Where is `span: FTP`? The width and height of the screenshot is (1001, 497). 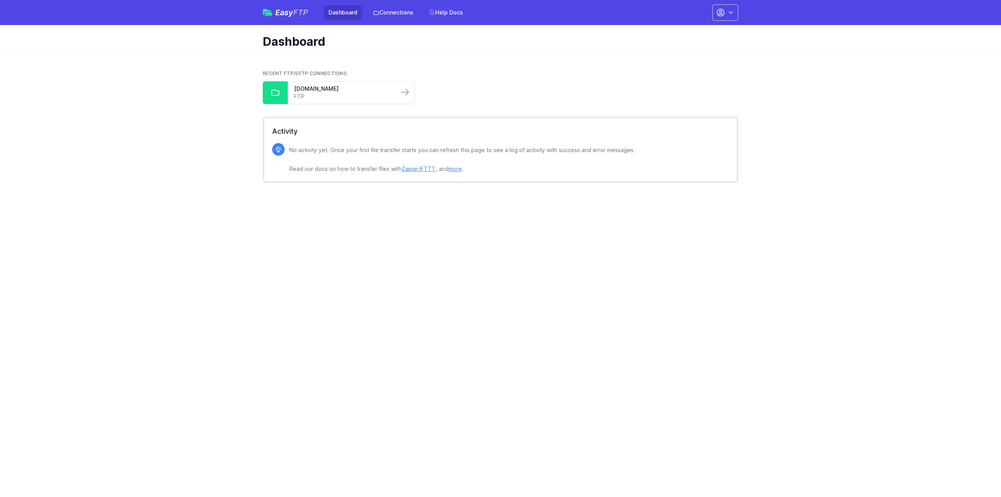
span: FTP is located at coordinates (301, 13).